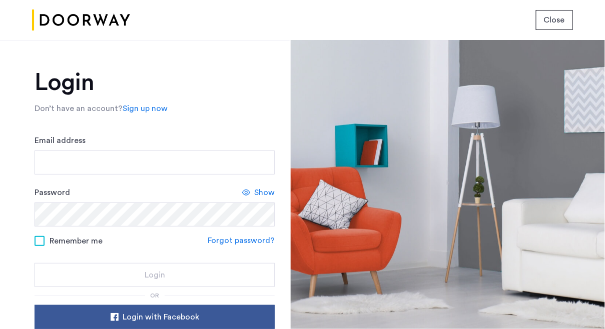 The width and height of the screenshot is (605, 329). I want to click on span: Show, so click(264, 193).